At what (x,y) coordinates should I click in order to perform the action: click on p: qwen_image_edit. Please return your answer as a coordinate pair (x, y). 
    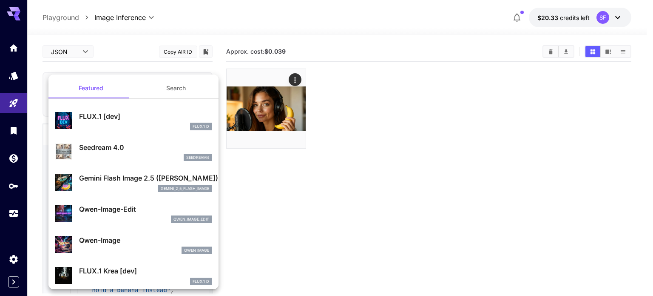
    Looking at the image, I should click on (191, 219).